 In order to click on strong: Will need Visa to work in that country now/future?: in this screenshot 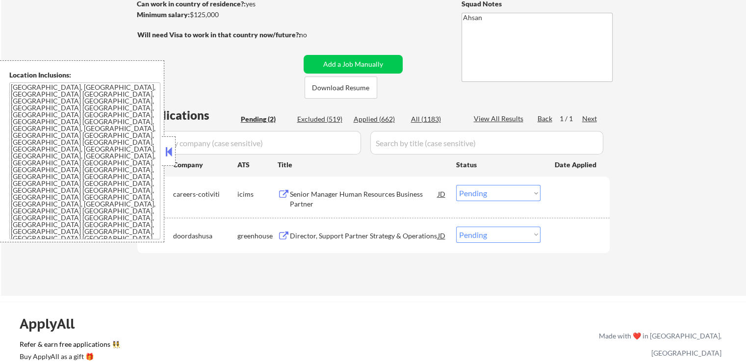, I will do `click(219, 34)`.